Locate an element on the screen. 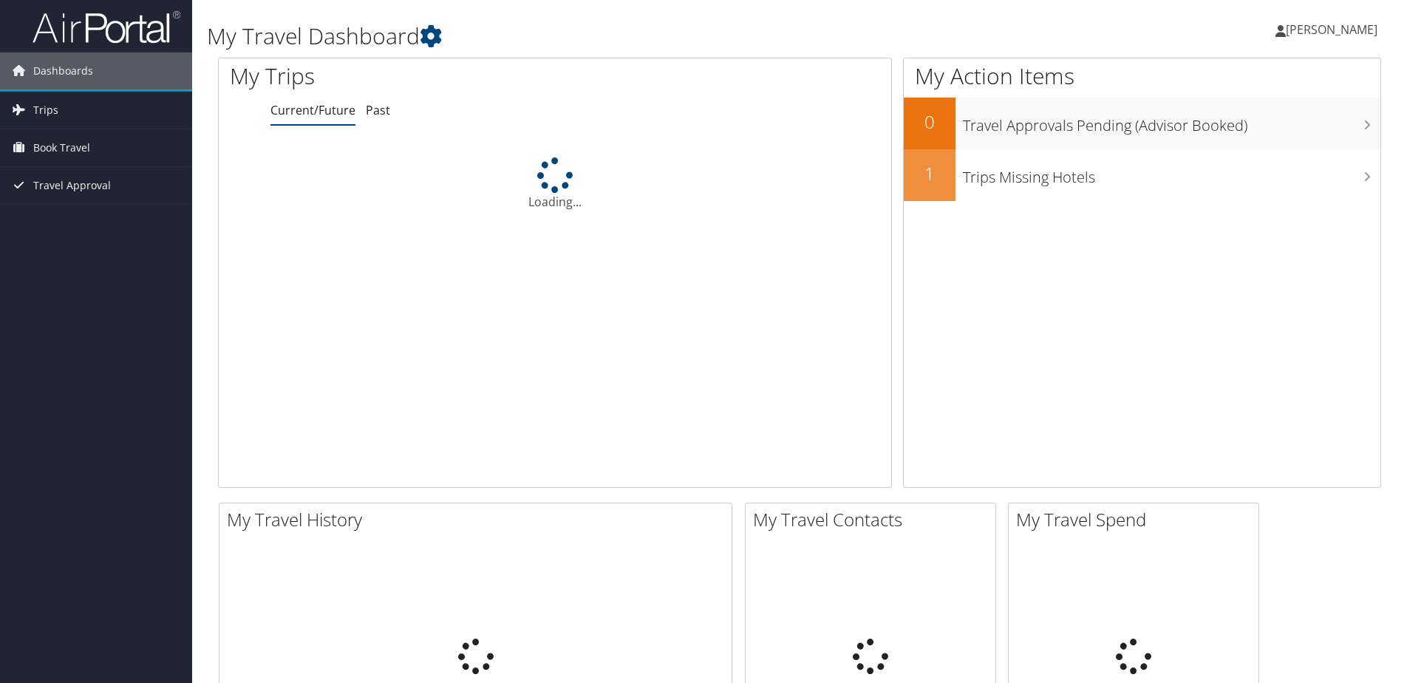  h2: My Travel Spend is located at coordinates (1137, 519).